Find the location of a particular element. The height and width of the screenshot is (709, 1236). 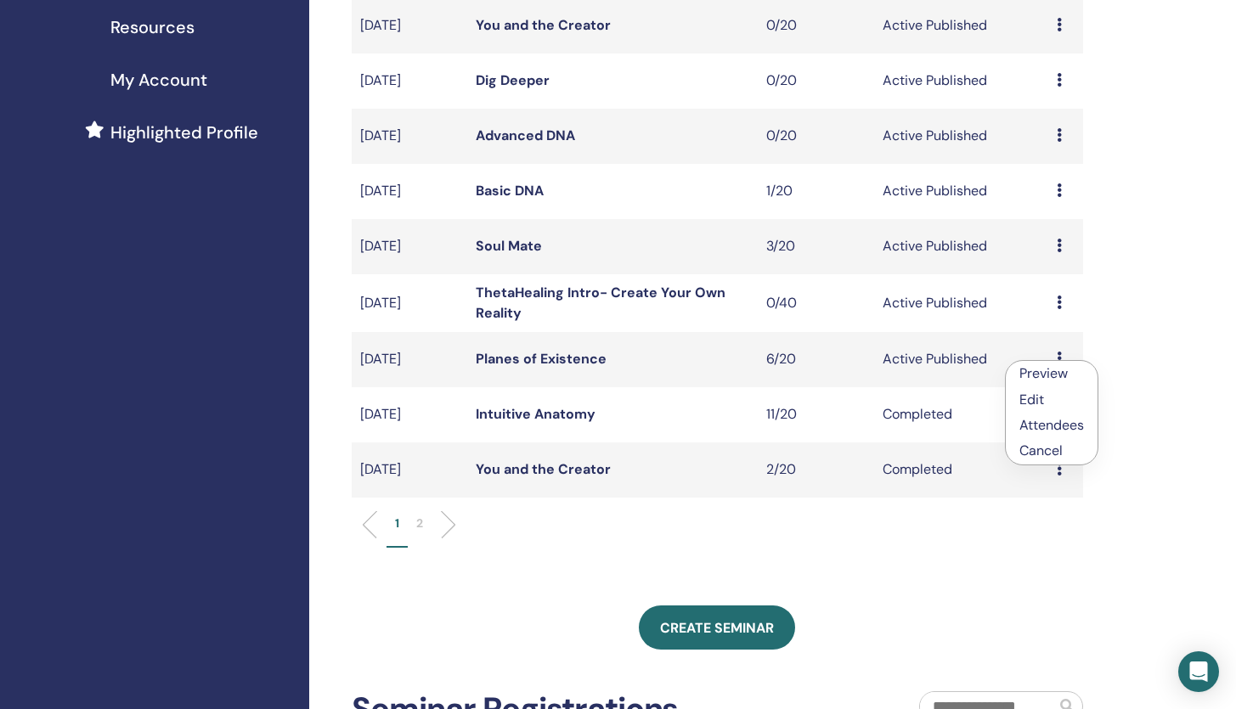

a: Intuitive Anatomy is located at coordinates (535, 414).